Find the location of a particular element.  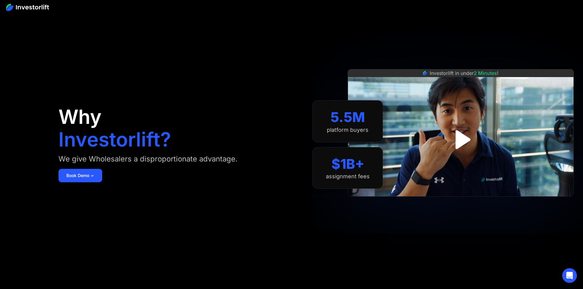

div: platform buyers is located at coordinates (347, 130).